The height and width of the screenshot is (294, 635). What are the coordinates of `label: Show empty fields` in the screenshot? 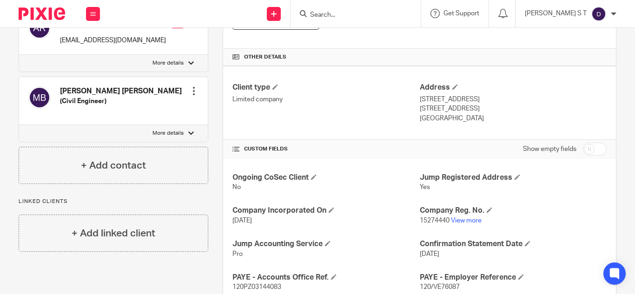 It's located at (550, 149).